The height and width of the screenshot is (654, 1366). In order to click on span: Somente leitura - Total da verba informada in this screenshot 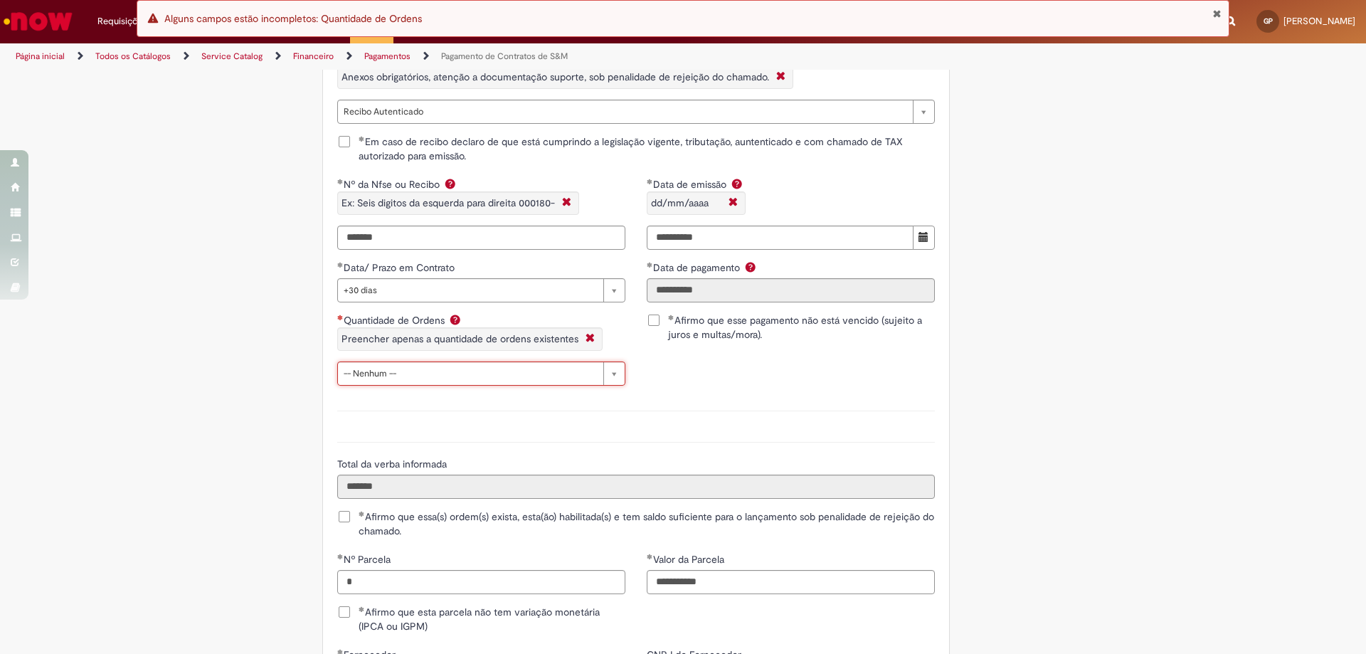, I will do `click(393, 464)`.